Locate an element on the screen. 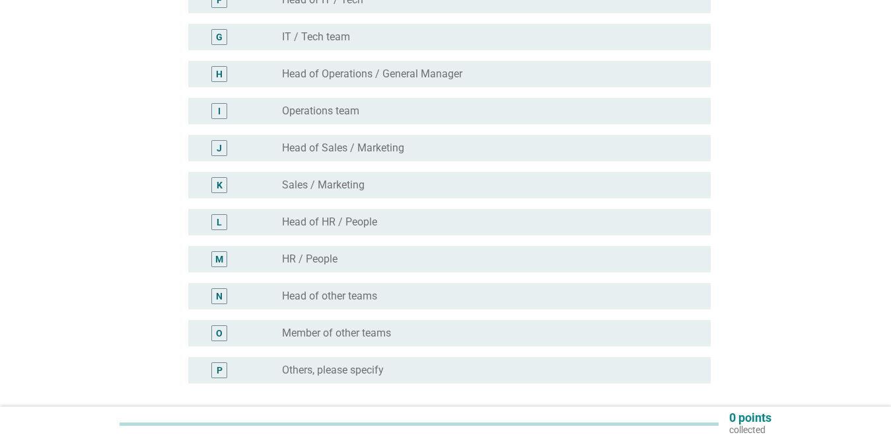  label: Head of other teams is located at coordinates (330, 296).